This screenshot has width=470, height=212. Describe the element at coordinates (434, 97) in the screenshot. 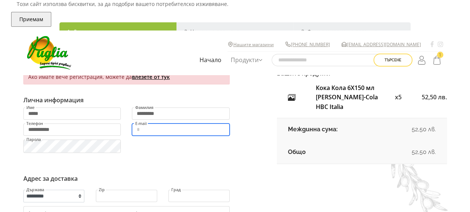

I see `span: 52,50 лв.` at that location.